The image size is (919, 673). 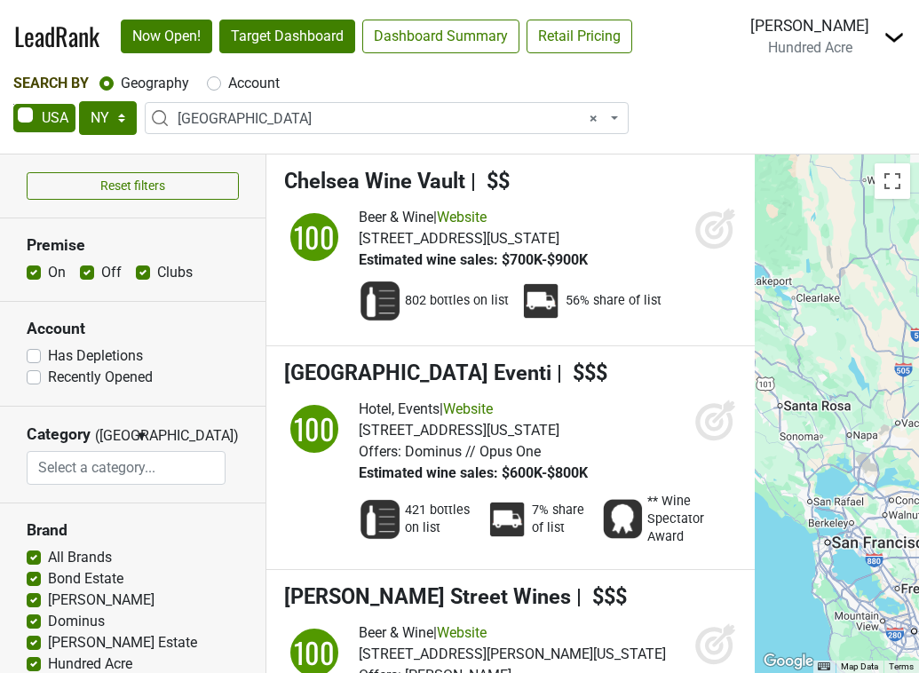 I want to click on button: Reset filters, so click(x=132, y=186).